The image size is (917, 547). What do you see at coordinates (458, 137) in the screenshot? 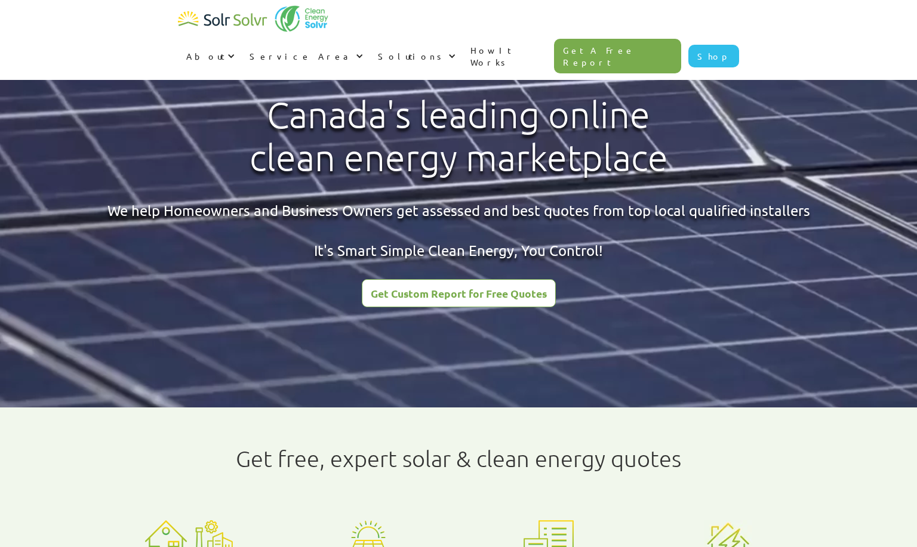
I see `h1: Canada's leading online clean energy marketplace` at bounding box center [458, 137].